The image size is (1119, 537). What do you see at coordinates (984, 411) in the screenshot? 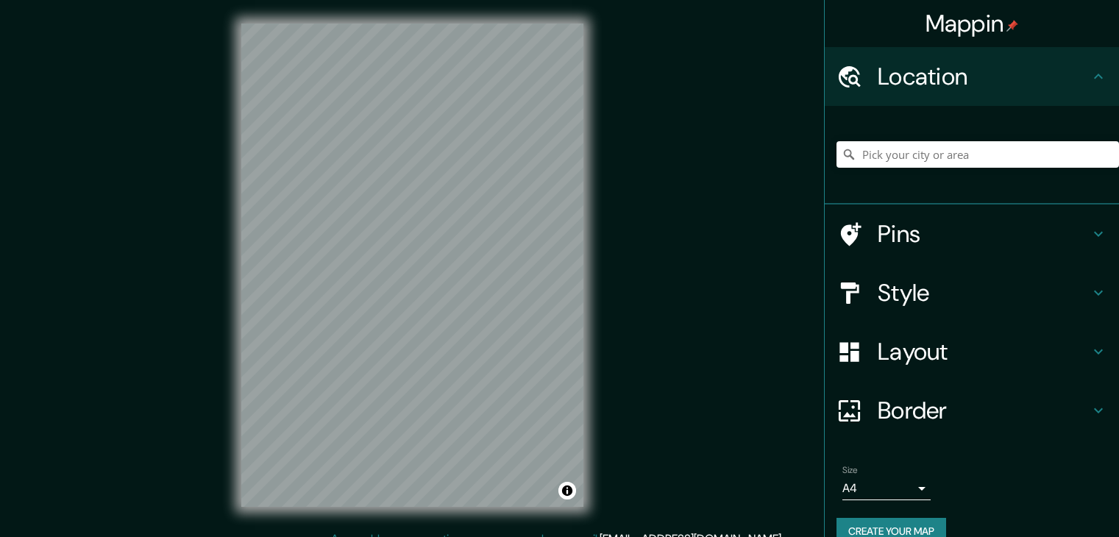
I see `h4: Border` at bounding box center [984, 411].